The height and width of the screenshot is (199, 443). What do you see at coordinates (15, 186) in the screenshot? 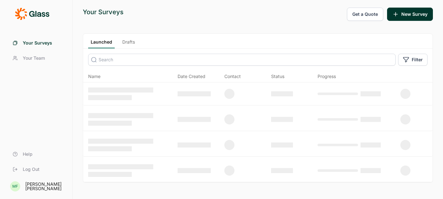
I see `div: MF` at bounding box center [15, 186].